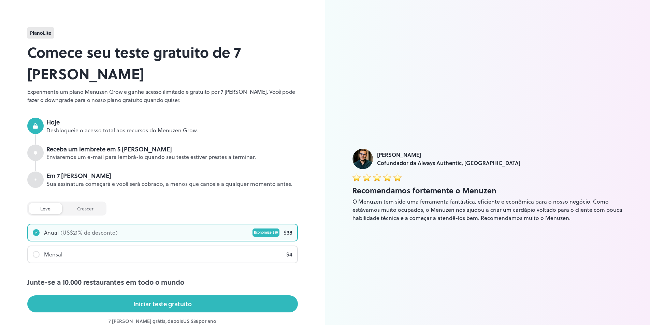  What do you see at coordinates (51, 232) in the screenshot?
I see `font: Anual` at bounding box center [51, 232].